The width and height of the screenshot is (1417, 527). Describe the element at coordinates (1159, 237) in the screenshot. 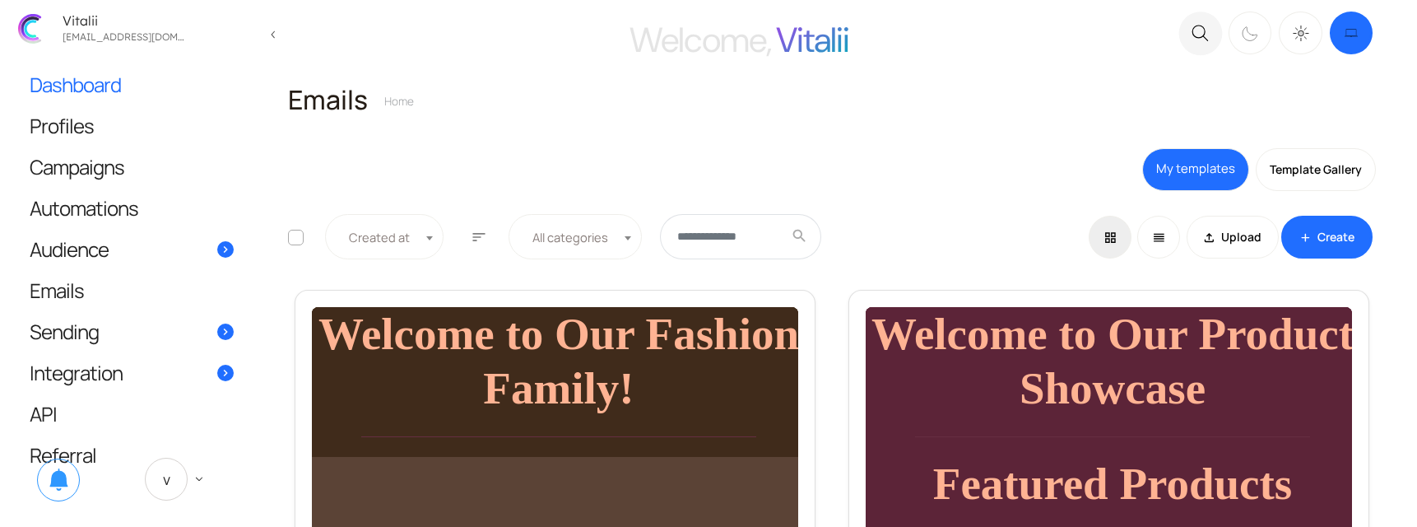

I see `a: reorder` at that location.